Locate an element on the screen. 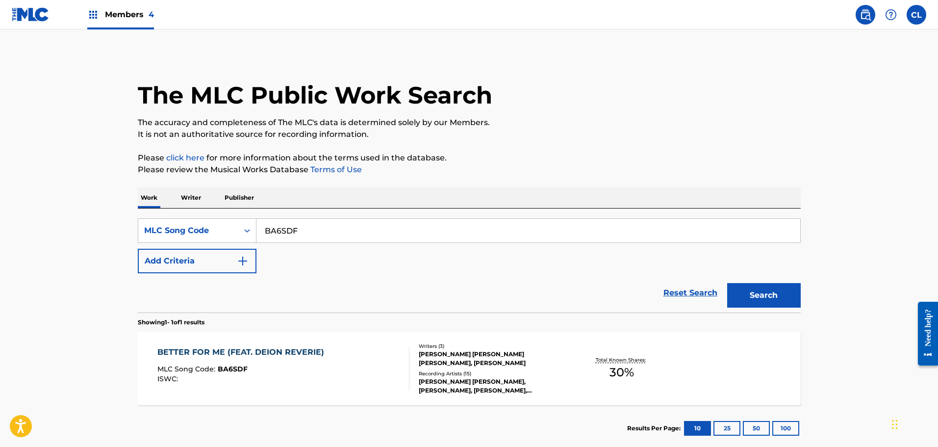 Image resolution: width=938 pixels, height=447 pixels. p: Publisher is located at coordinates (239, 198).